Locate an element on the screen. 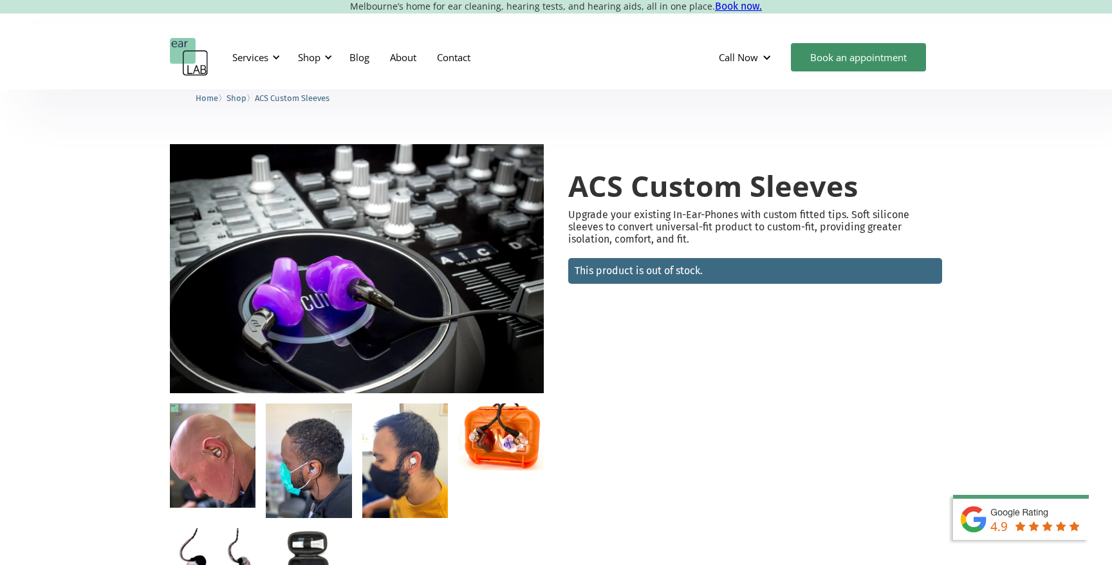 The image size is (1112, 565). a: Book an appointment is located at coordinates (858, 57).